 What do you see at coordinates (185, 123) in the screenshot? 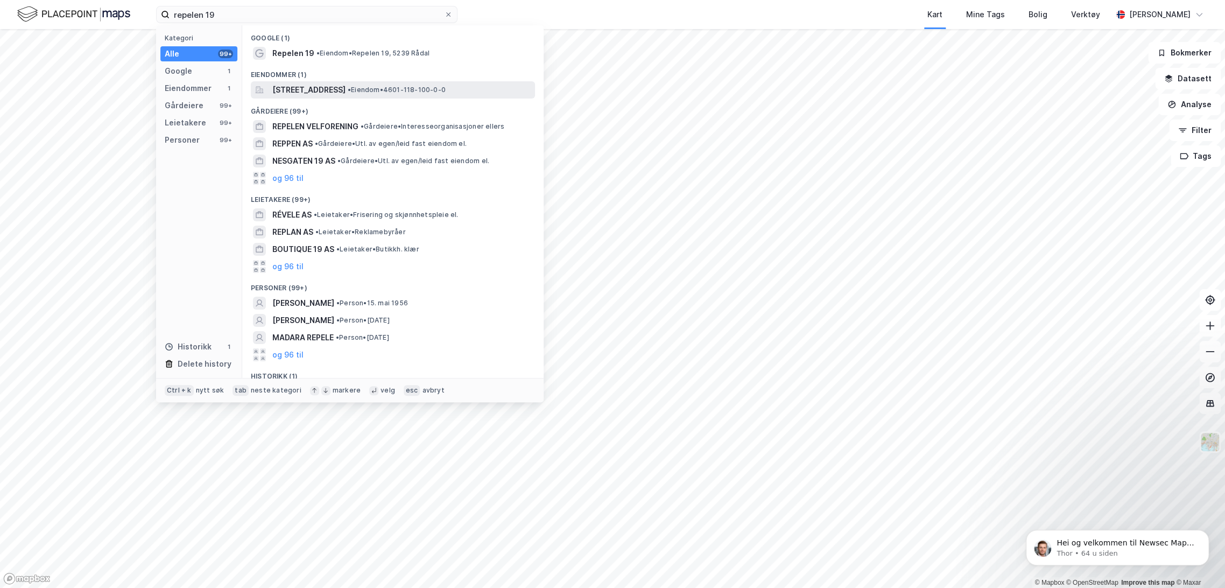
I see `div: Leietakere` at bounding box center [185, 123].